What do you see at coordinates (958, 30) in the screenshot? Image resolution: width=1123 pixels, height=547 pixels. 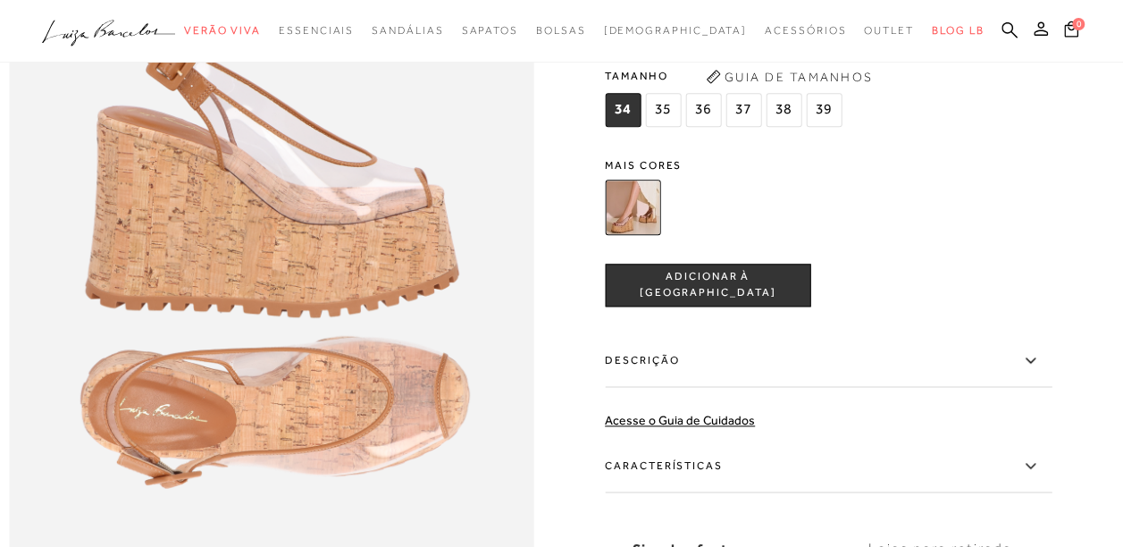 I see `span: BLOG LB` at bounding box center [958, 30].